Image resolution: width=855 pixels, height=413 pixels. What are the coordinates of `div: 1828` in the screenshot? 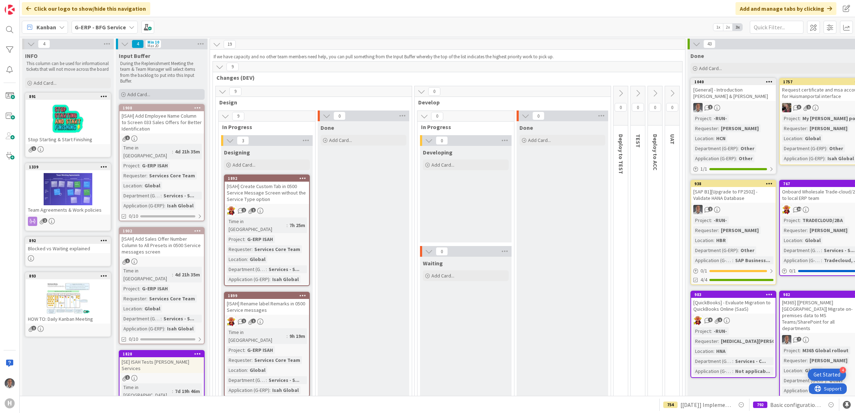 It's located at (162, 354).